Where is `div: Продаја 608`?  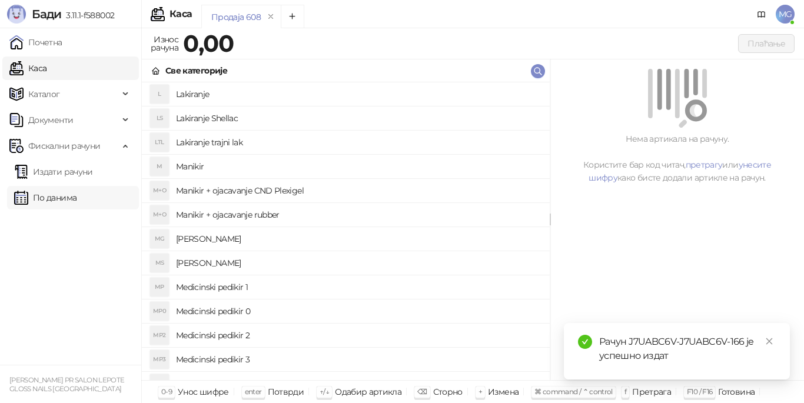
div: Продаја 608 is located at coordinates (236, 17).